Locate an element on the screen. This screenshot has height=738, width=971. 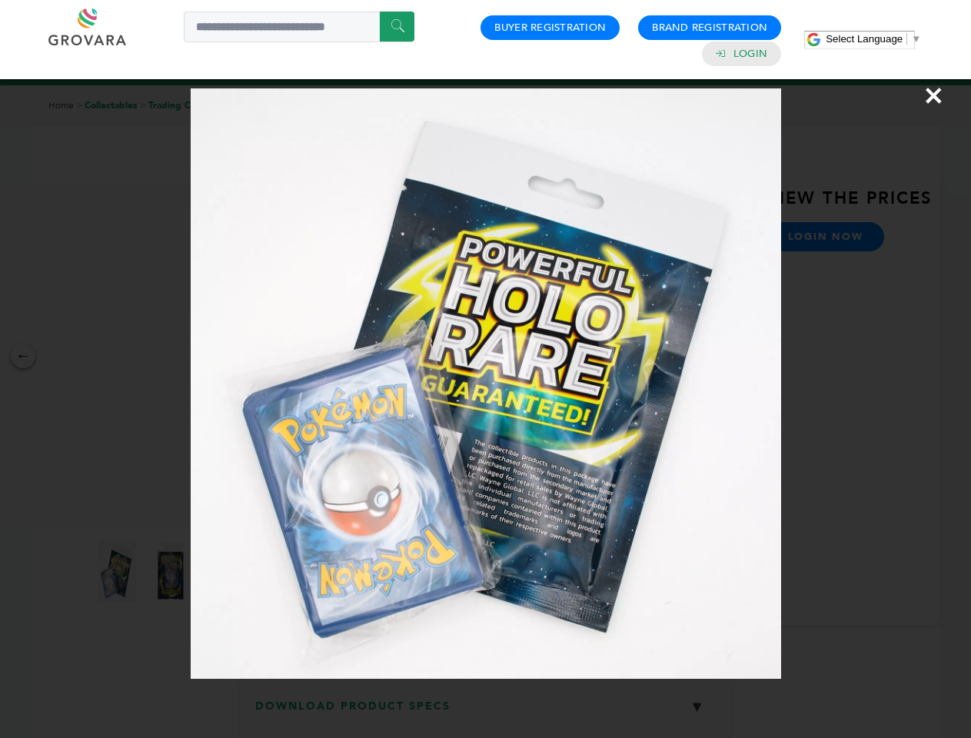
a: Brand Registration is located at coordinates (710, 28).